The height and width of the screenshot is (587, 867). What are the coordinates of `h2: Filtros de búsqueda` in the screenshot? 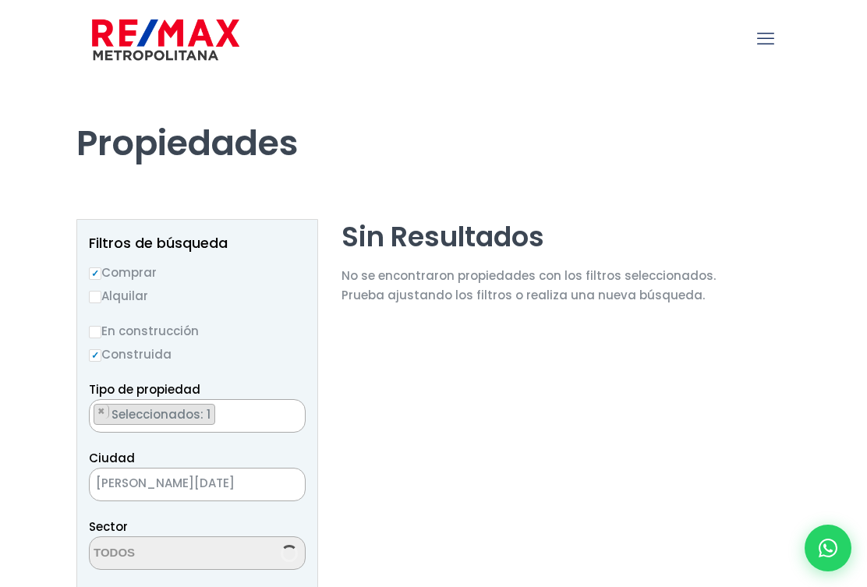 It's located at (197, 243).